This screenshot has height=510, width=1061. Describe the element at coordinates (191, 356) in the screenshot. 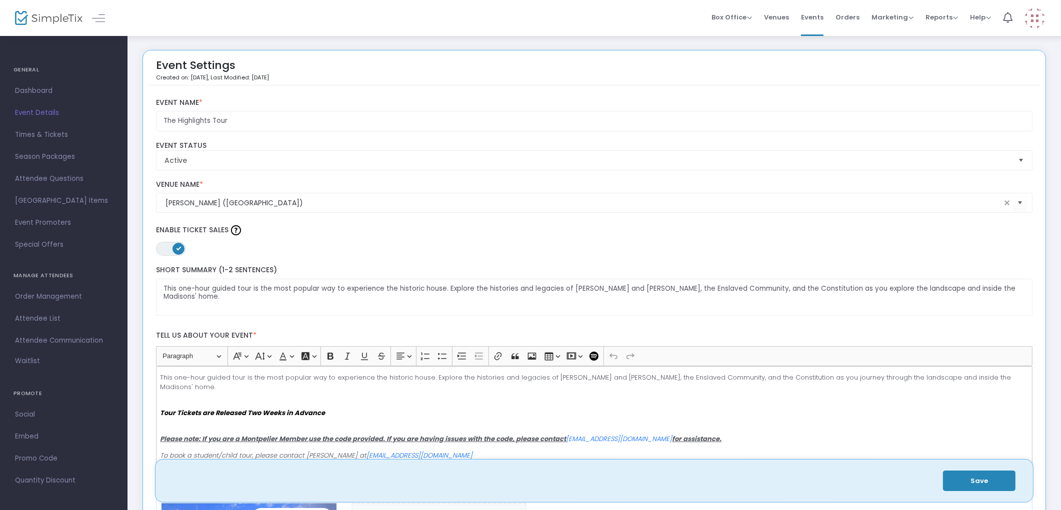

I see `button: Paragraph` at that location.